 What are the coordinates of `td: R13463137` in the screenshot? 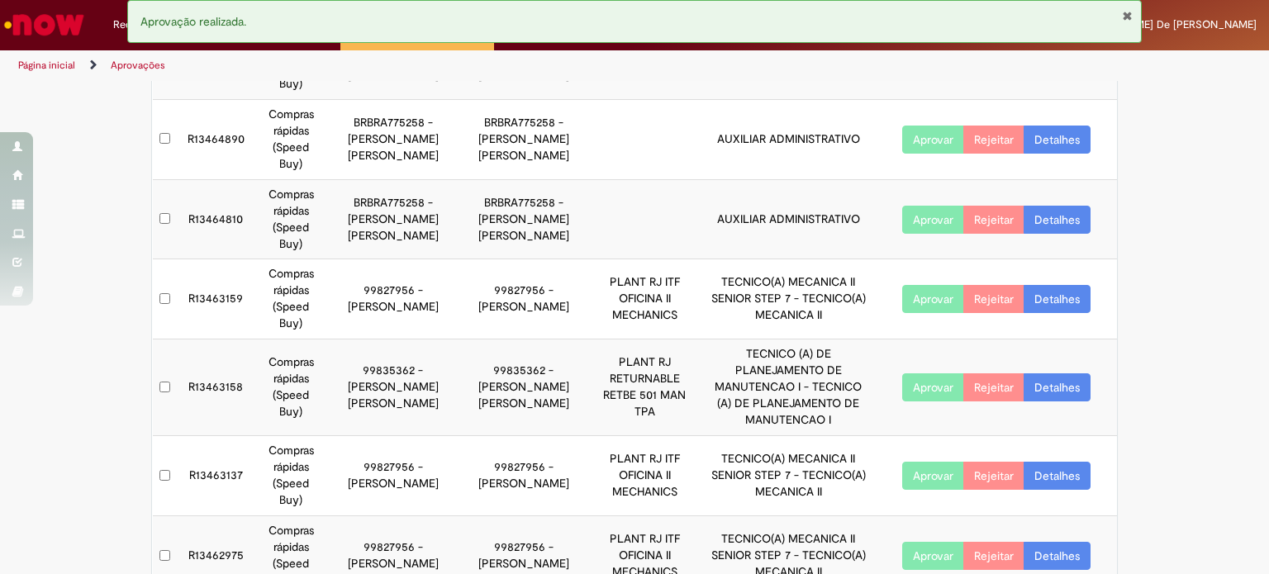 It's located at (216, 476).